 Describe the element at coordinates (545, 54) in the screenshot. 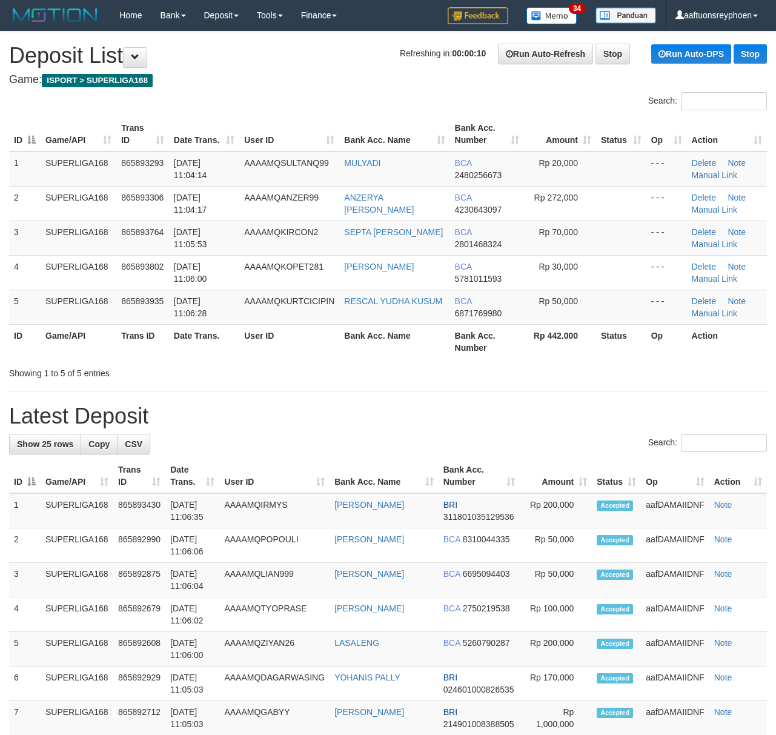

I see `a: Run Auto-Refresh` at that location.